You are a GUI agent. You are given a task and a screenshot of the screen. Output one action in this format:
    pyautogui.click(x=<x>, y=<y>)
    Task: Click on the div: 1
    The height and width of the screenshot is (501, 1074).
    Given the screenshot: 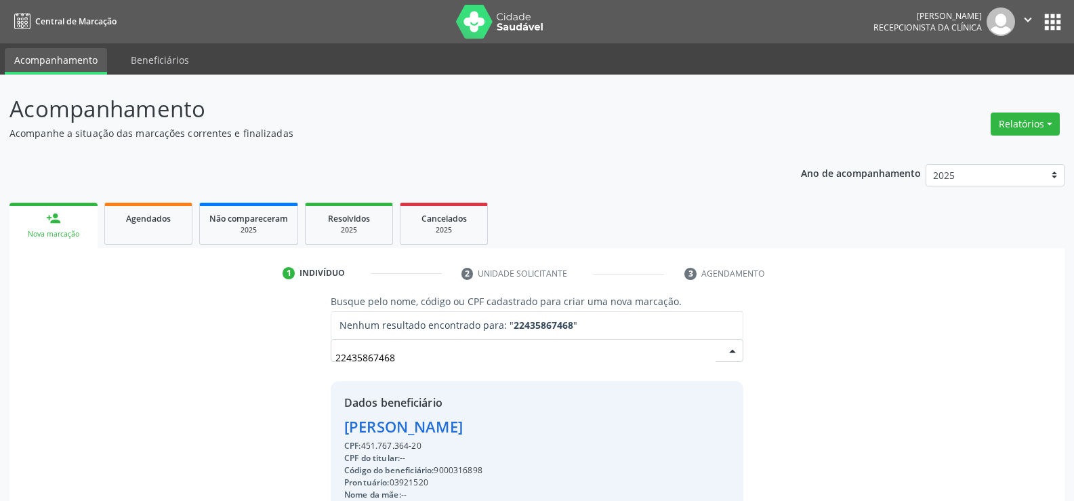 What is the action you would take?
    pyautogui.click(x=289, y=273)
    